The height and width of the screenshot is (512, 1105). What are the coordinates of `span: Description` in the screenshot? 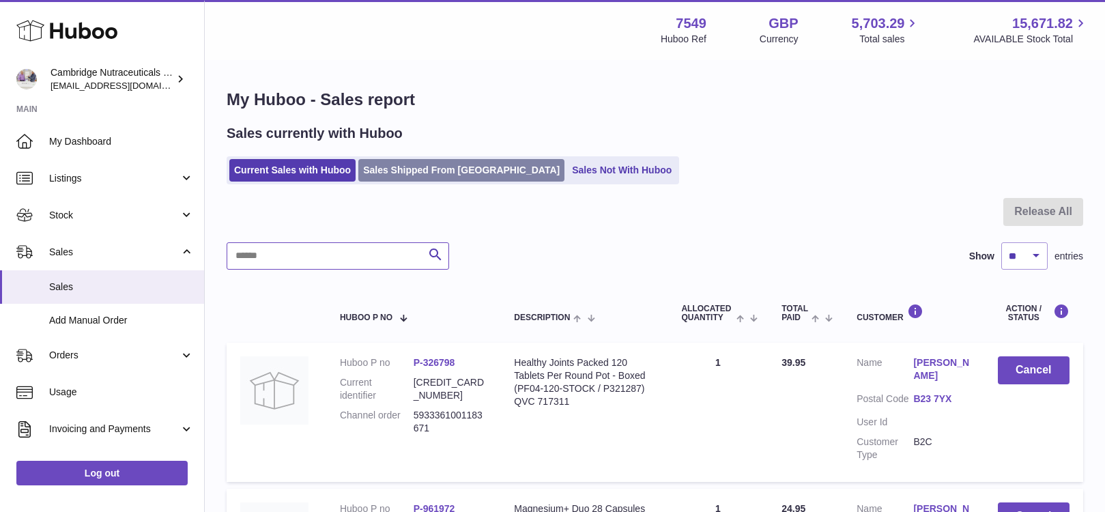 It's located at (542, 317).